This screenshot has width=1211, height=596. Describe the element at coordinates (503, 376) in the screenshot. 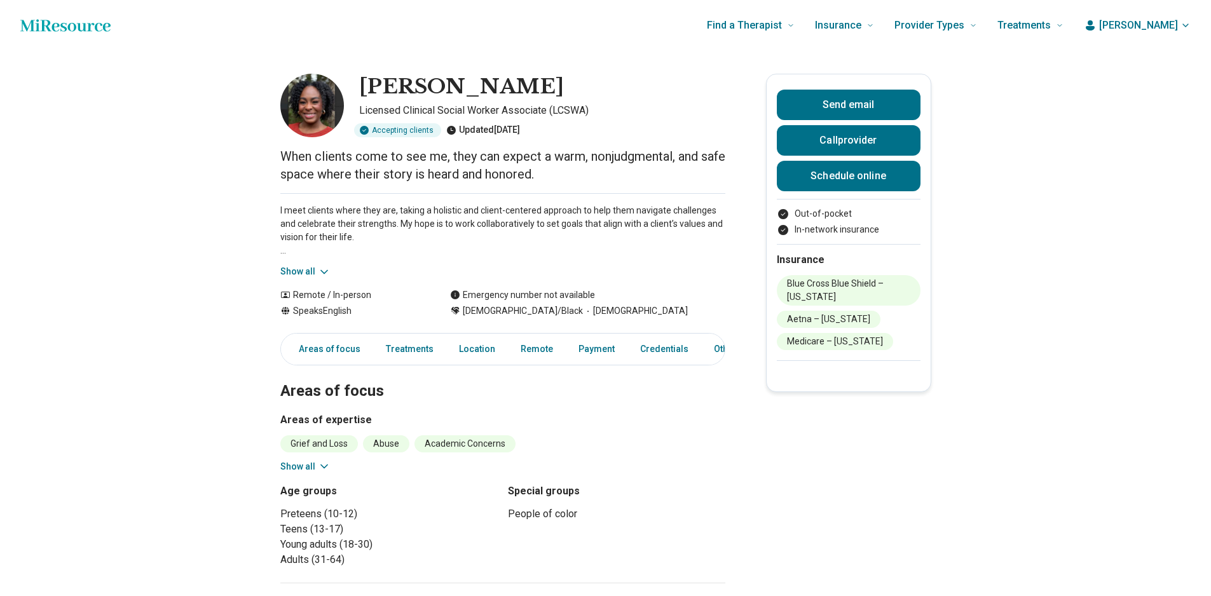

I see `h2: Areas of focus` at that location.